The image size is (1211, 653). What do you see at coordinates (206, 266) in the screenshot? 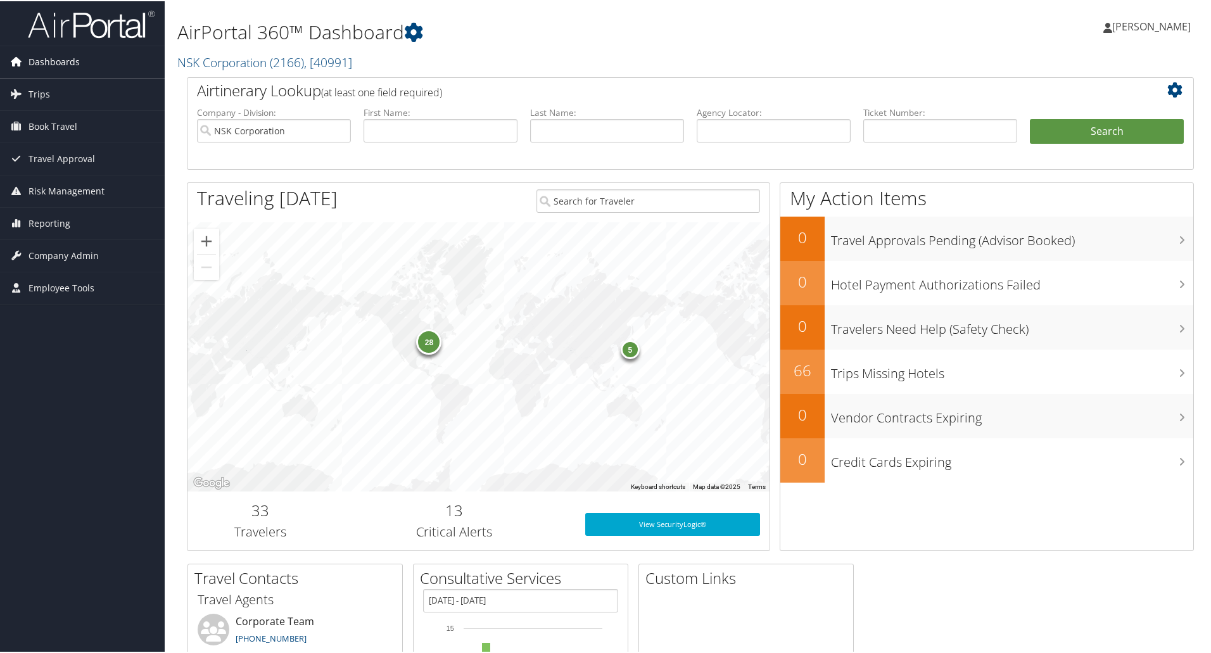
I see `button: Zoom out` at bounding box center [206, 266].